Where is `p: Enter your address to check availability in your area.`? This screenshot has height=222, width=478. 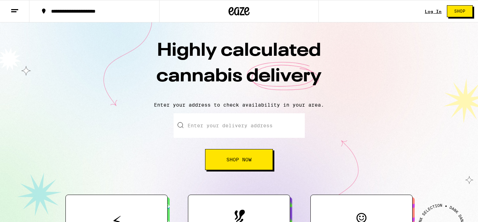
p: Enter your address to check availability in your area. is located at coordinates (239, 105).